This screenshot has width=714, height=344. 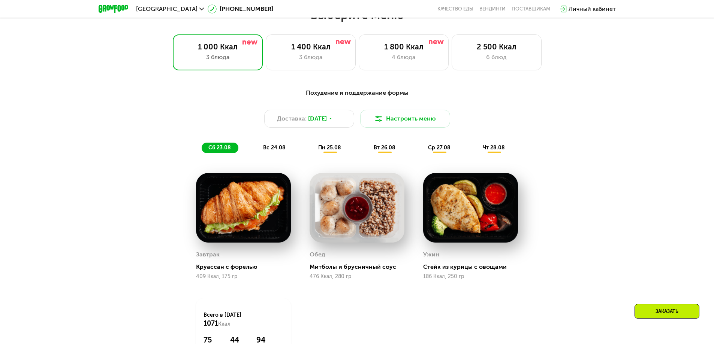 I want to click on span: 1071, so click(x=211, y=324).